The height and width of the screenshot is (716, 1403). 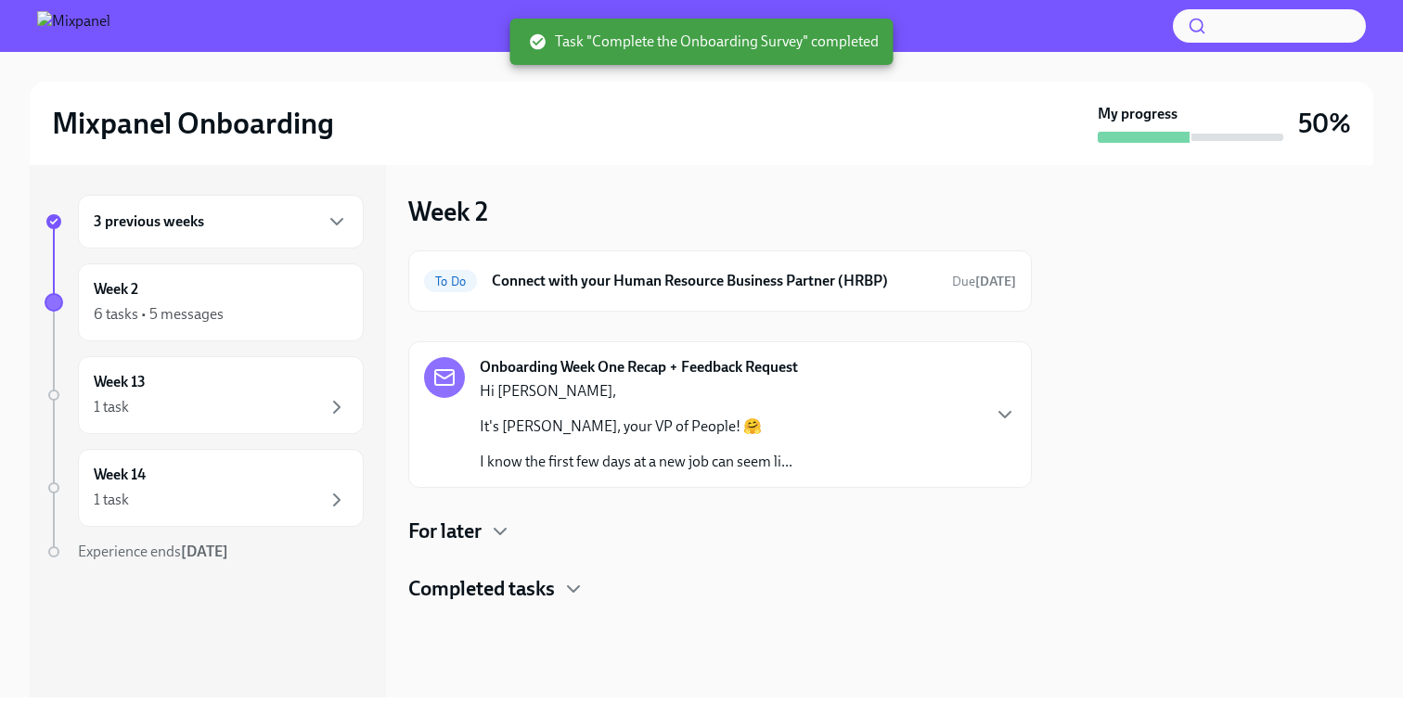 I want to click on div: 3 previous weeks, so click(x=221, y=222).